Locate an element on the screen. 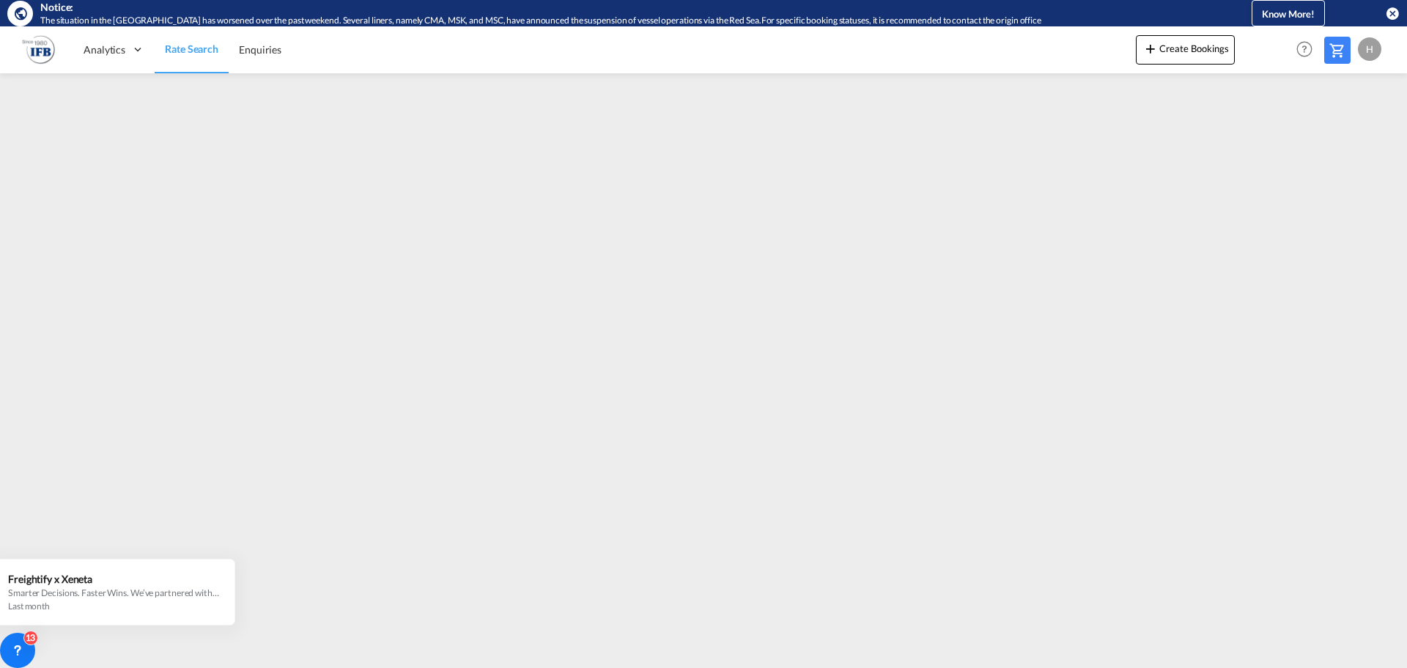  div: Help is located at coordinates (1308, 50).